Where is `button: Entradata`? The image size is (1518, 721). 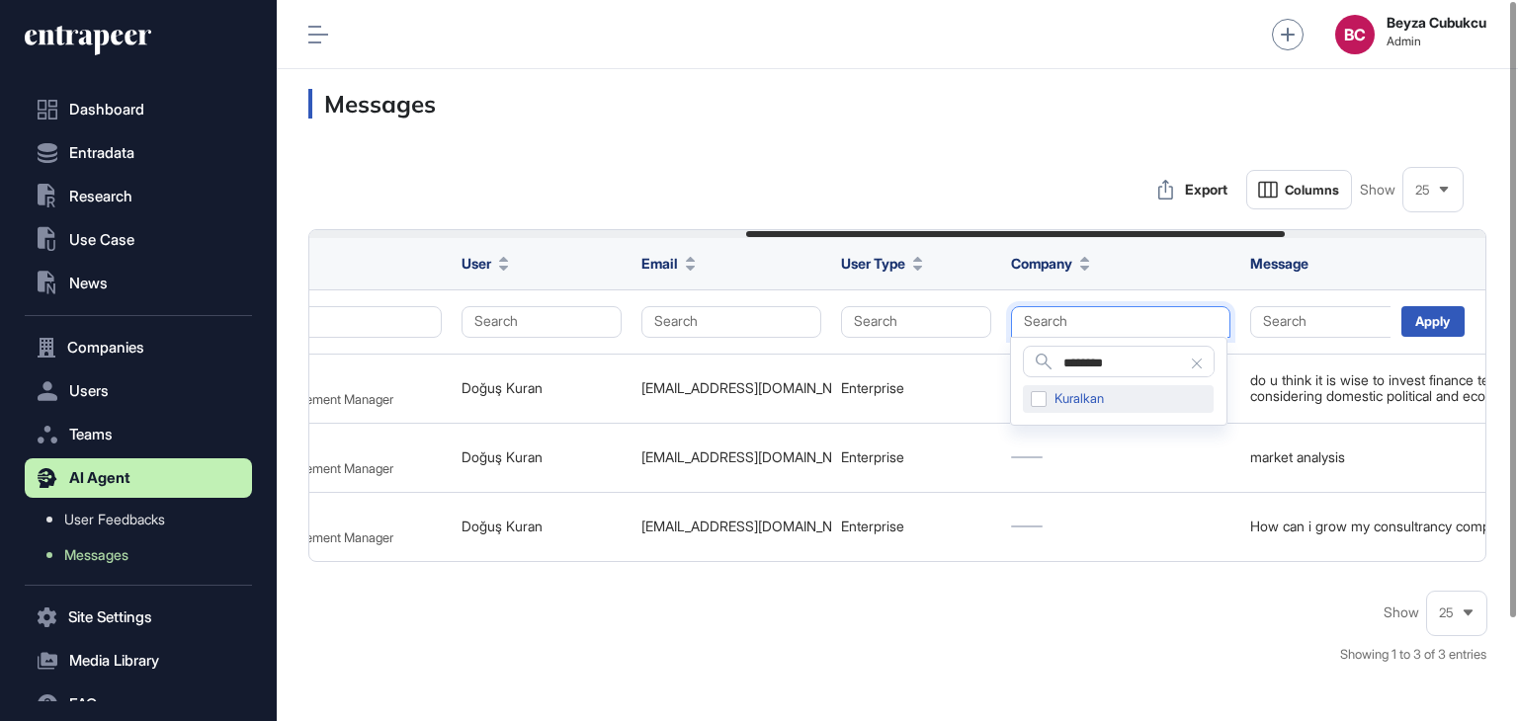
button: Entradata is located at coordinates (138, 153).